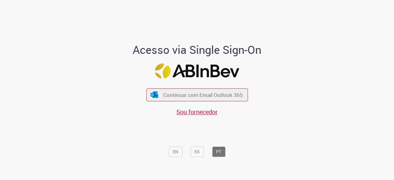 This screenshot has width=394, height=180. Describe the element at coordinates (197, 152) in the screenshot. I see `button: ES` at that location.